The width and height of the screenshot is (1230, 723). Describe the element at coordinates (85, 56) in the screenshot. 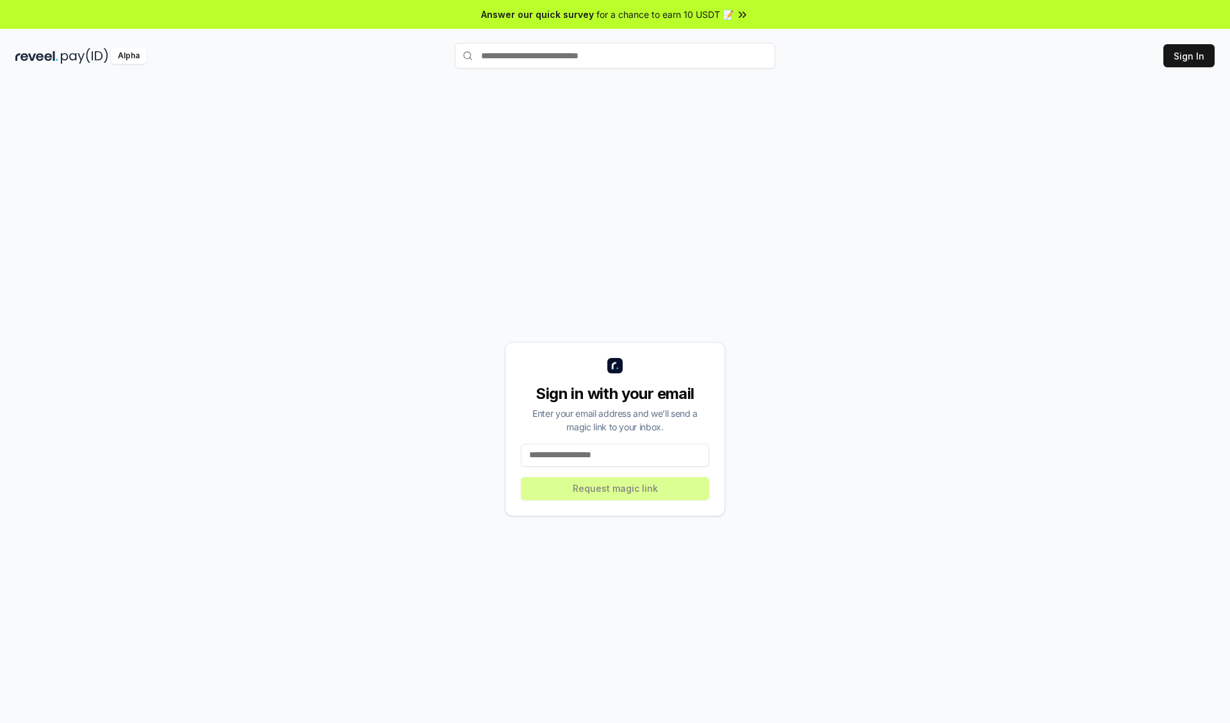

I see `img: pay_id` at that location.